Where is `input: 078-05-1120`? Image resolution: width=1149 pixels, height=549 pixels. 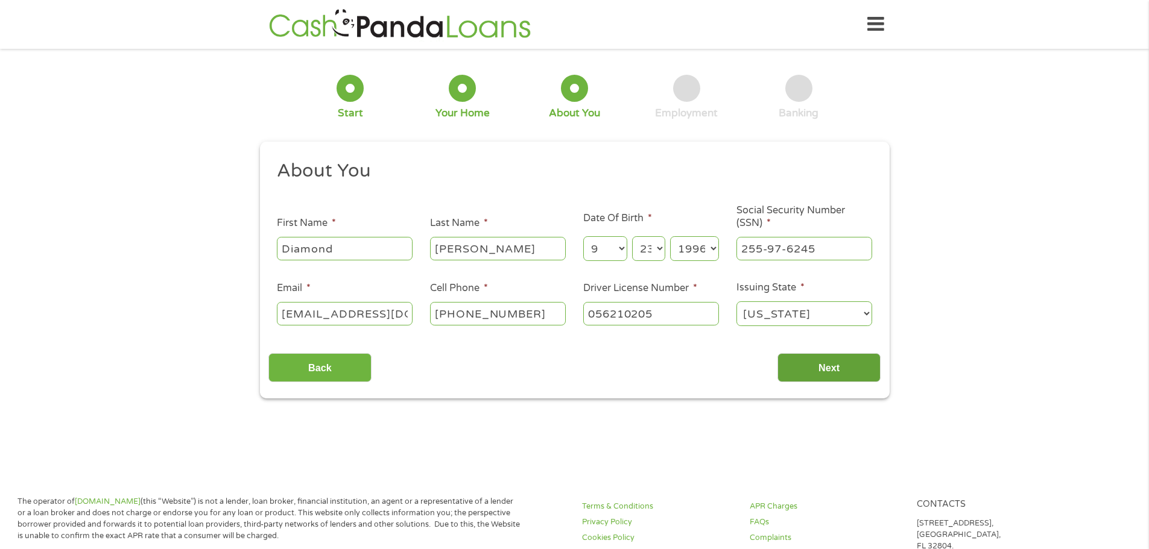
input: 078-05-1120 is located at coordinates (804, 248).